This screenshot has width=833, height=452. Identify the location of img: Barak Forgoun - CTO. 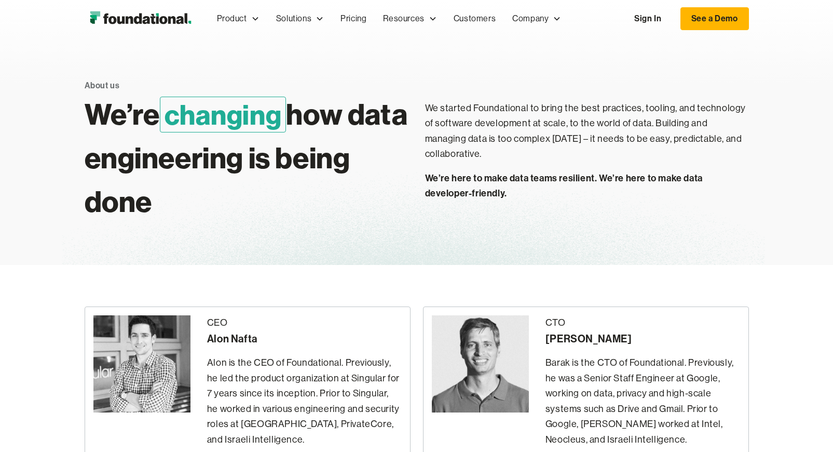
(480, 364).